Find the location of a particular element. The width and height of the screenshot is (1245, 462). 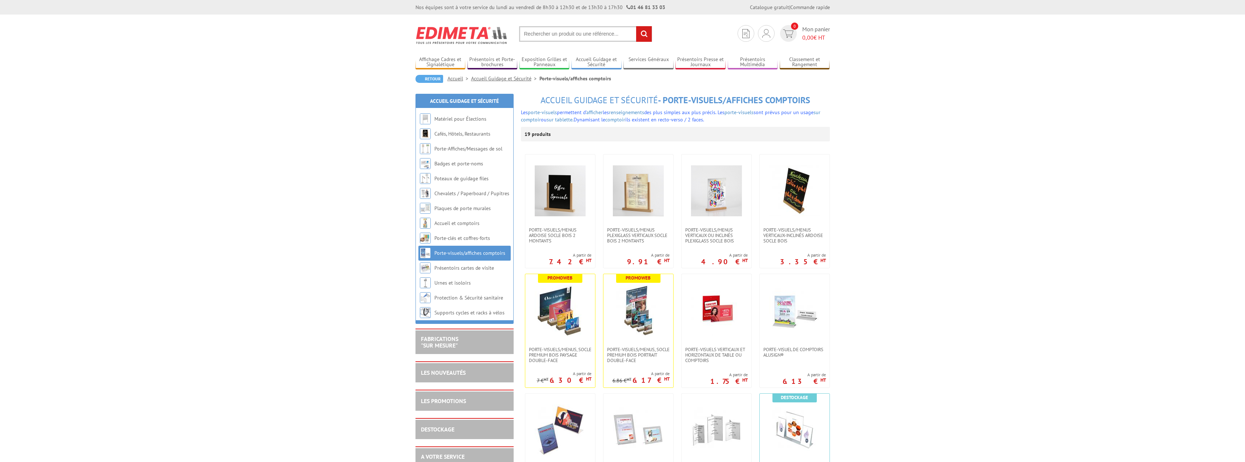

a: PORTE-VISUELS/MENUS, SOCLE PREMIUM BOIS PORTRAIT DOUBLE-FACE is located at coordinates (638, 355).